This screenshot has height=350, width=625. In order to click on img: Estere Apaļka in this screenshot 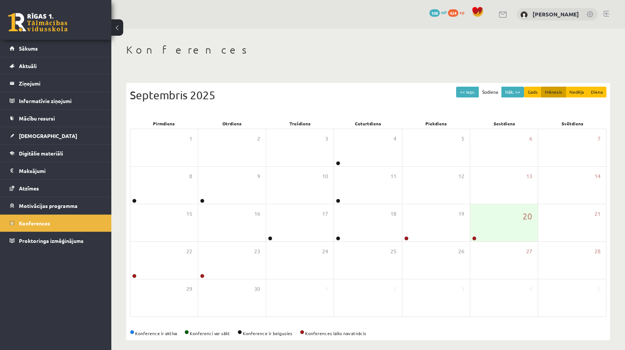, I will do `click(524, 15)`.